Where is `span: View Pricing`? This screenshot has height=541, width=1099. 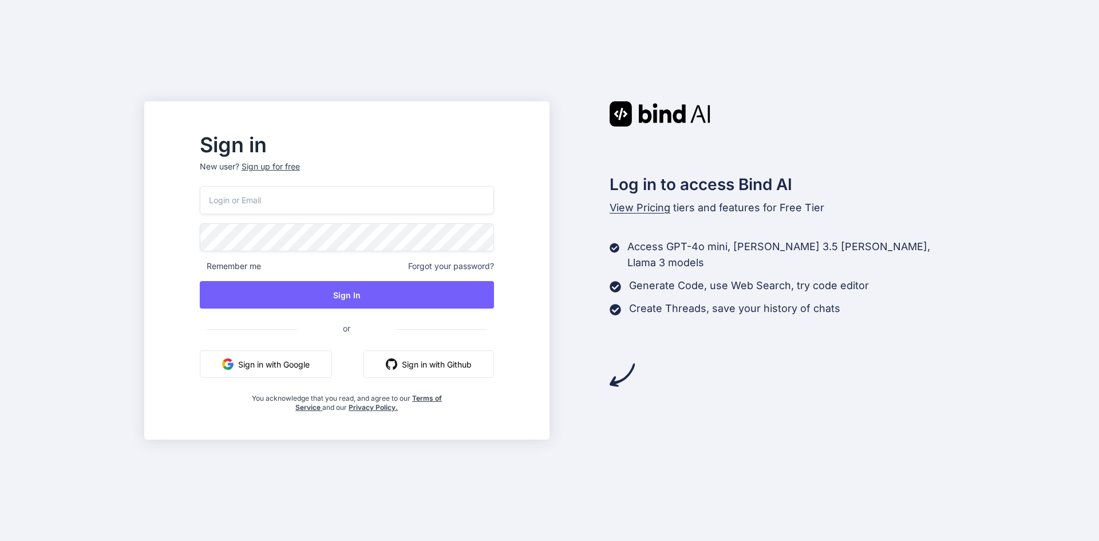 span: View Pricing is located at coordinates (640, 207).